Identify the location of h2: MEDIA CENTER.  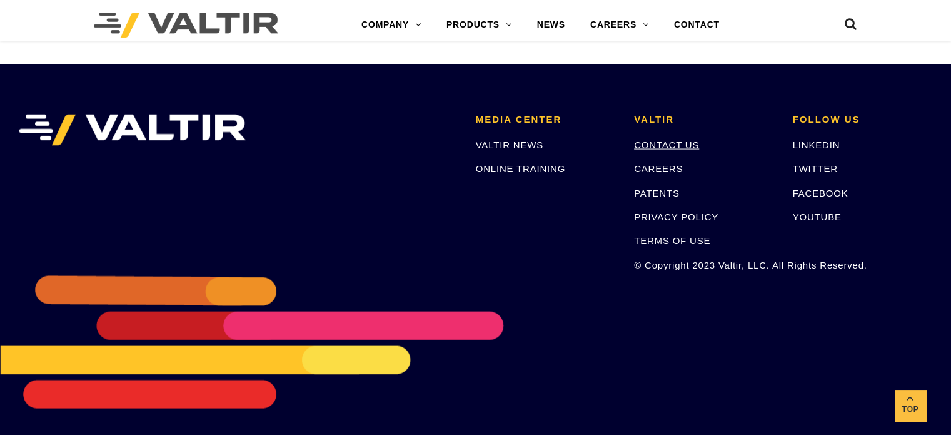
(545, 119).